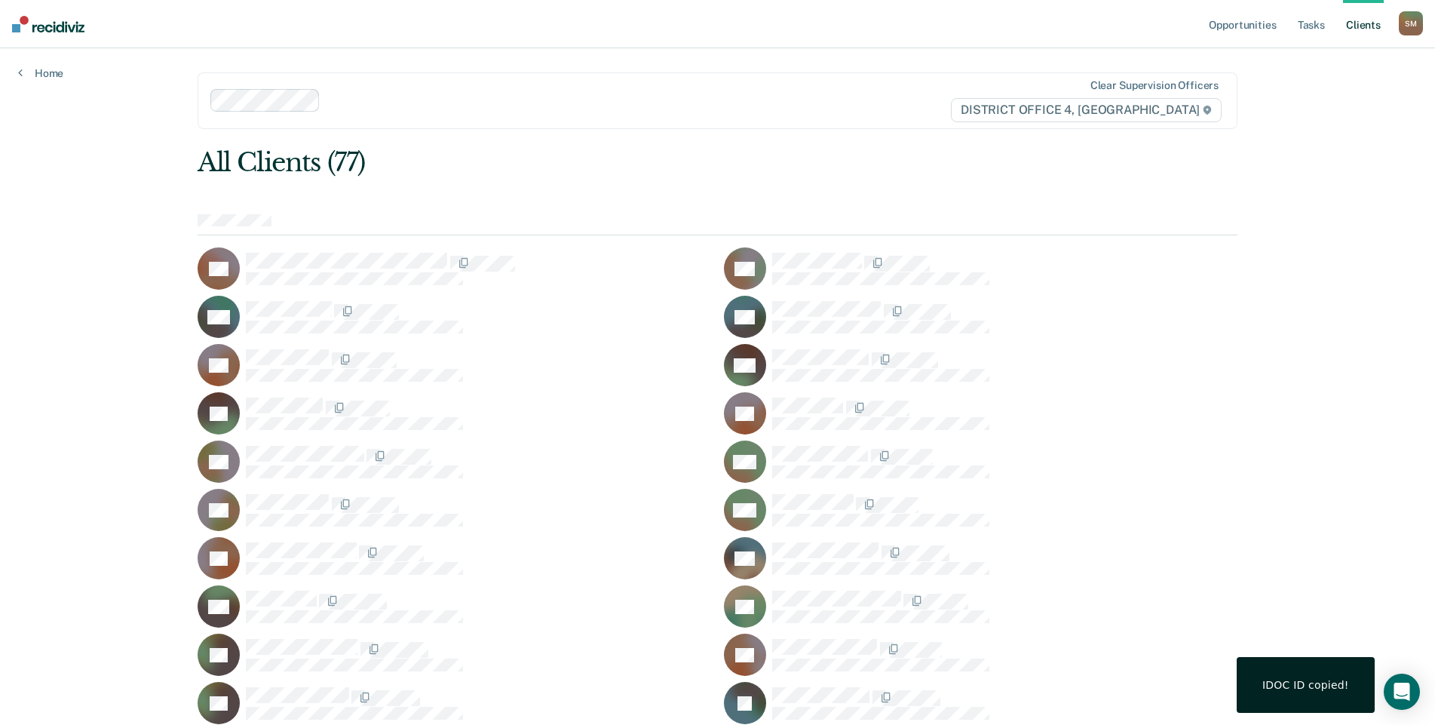 This screenshot has height=725, width=1435. I want to click on img: Recidiviz, so click(48, 24).